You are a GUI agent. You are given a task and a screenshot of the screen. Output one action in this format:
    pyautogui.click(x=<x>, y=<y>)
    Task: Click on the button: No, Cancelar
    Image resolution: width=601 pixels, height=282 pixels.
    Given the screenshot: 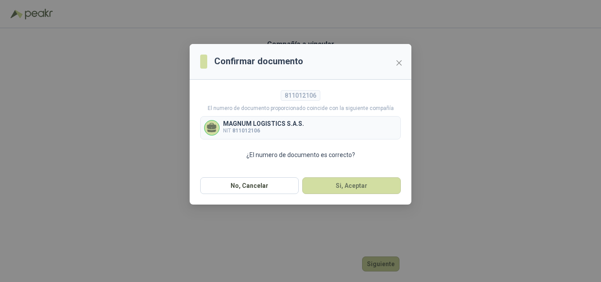 What is the action you would take?
    pyautogui.click(x=249, y=186)
    